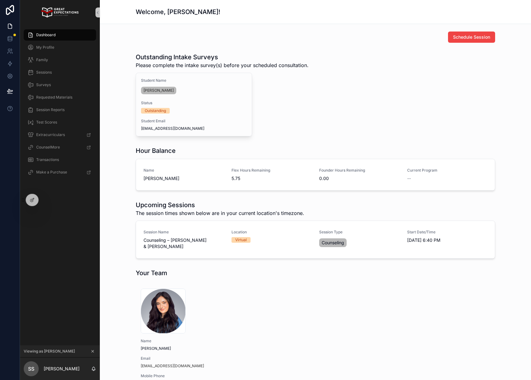  Describe the element at coordinates (46, 122) in the screenshot. I see `span: Test Scores` at that location.